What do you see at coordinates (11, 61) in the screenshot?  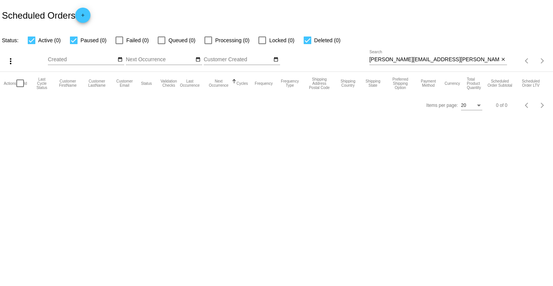 I see `mat-icon: more_vert` at bounding box center [11, 61].